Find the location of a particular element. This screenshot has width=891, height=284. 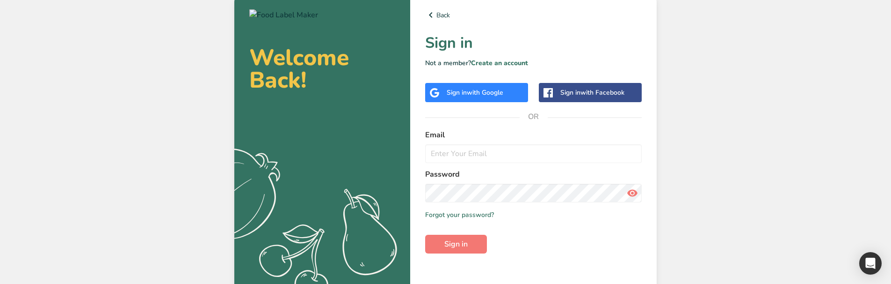

a: Back is located at coordinates (533, 15).